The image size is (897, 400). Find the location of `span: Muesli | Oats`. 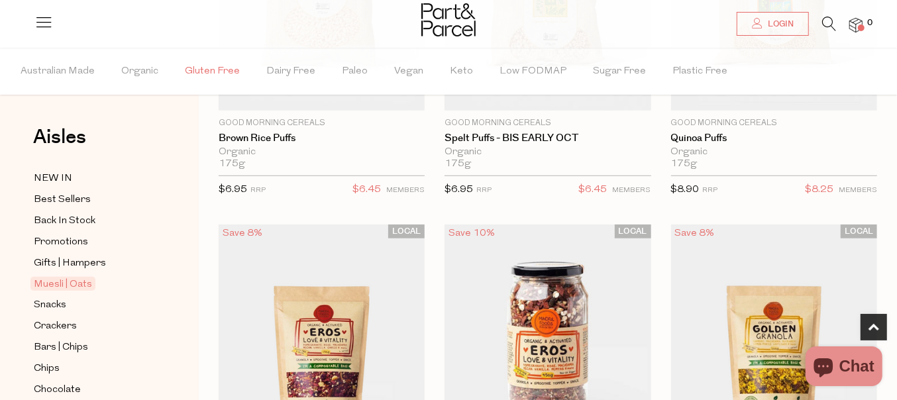

span: Muesli | Oats is located at coordinates (63, 283).